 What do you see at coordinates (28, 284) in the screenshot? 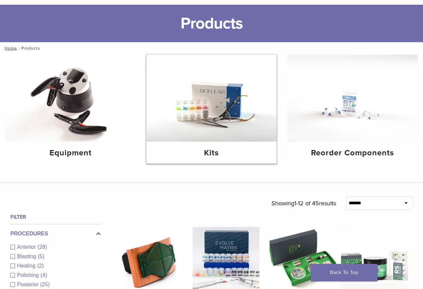
I see `span: Posterior` at bounding box center [28, 284].